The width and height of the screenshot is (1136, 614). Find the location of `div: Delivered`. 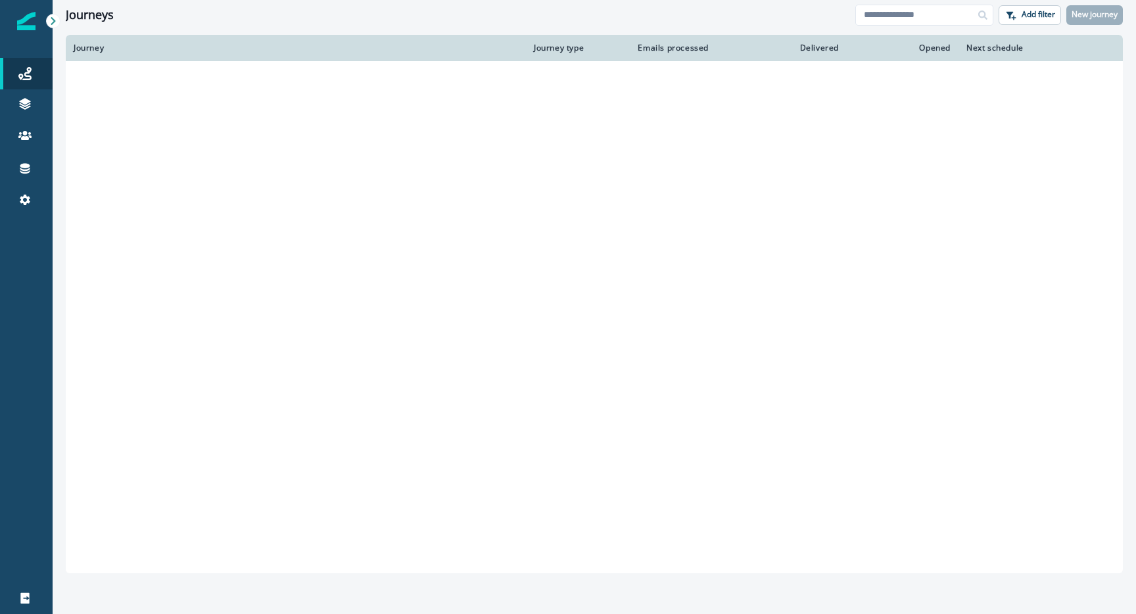

div: Delivered is located at coordinates (782, 48).